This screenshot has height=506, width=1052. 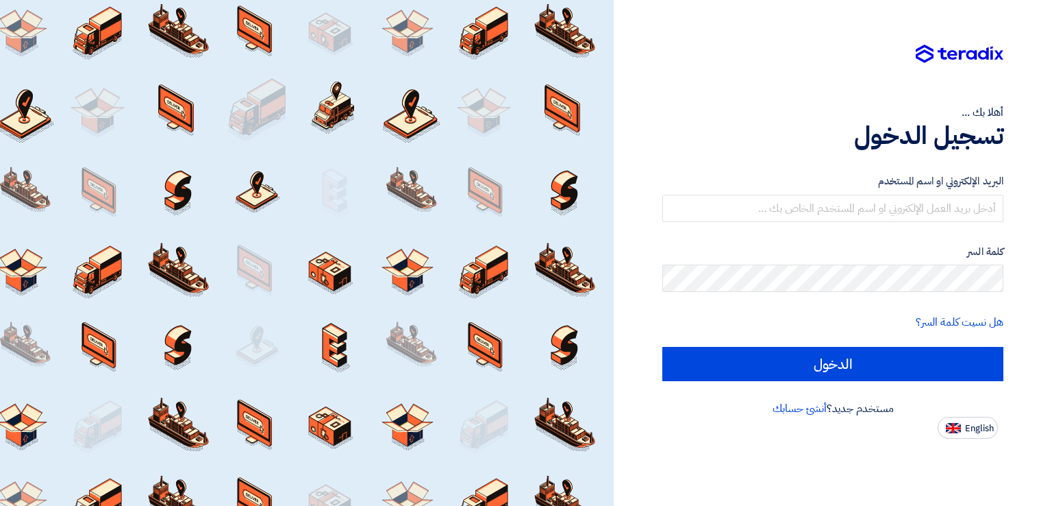 What do you see at coordinates (968, 427) in the screenshot?
I see `button: English` at bounding box center [968, 427].